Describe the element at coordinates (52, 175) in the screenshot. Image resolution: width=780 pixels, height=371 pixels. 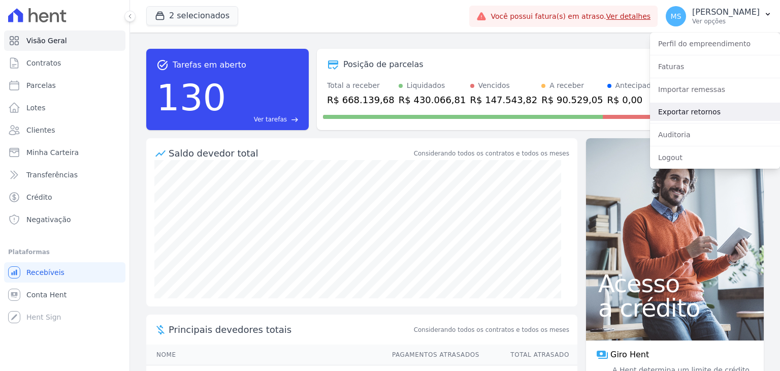
I see `span: Transferências` at that location.